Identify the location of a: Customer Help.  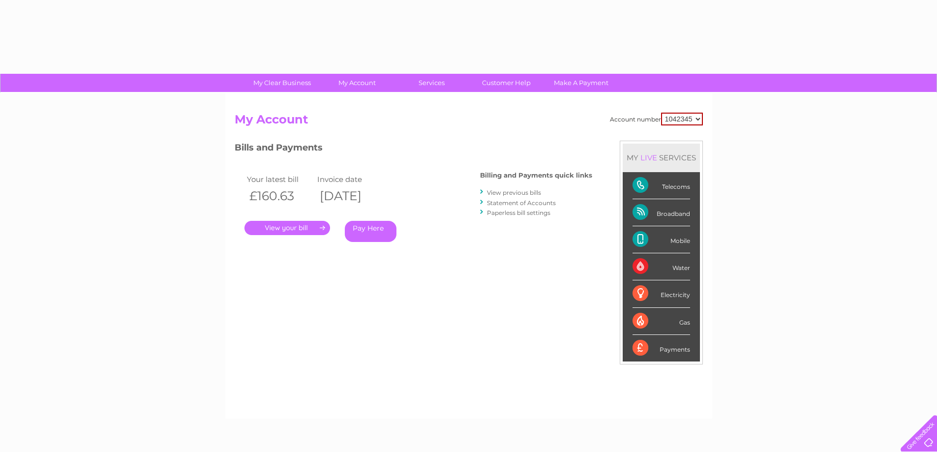
(506, 83).